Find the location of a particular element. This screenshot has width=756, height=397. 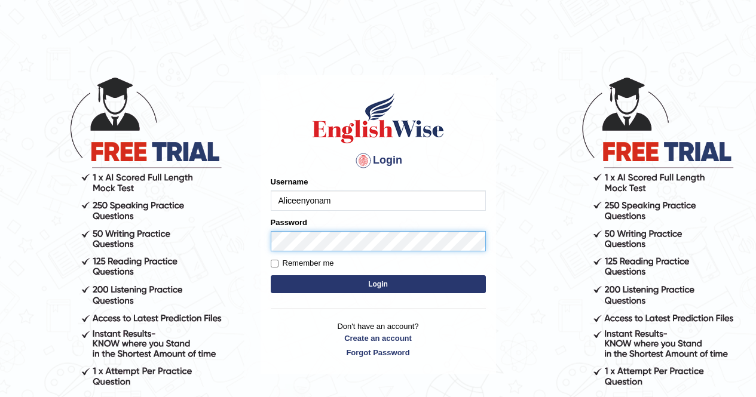

button: Login is located at coordinates (378, 284).